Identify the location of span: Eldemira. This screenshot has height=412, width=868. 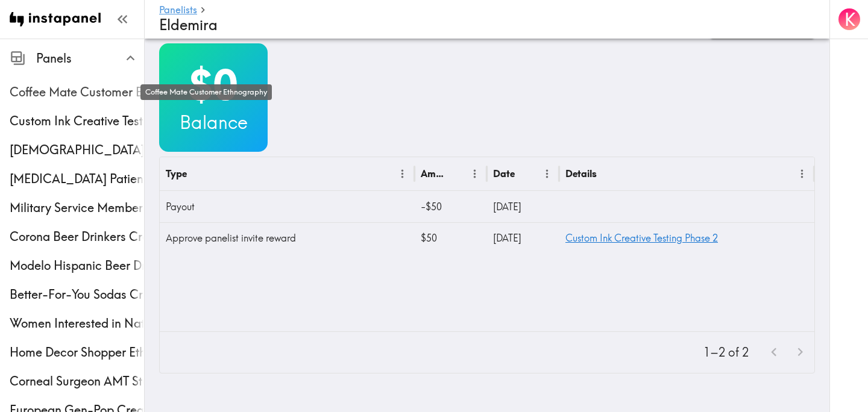
(188, 25).